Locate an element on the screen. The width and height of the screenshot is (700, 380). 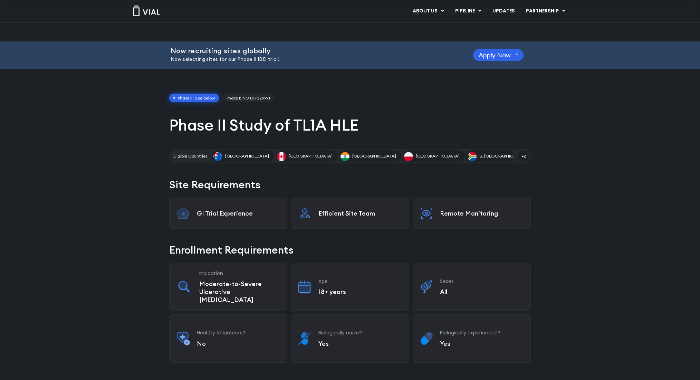
span: Phase II: See below is located at coordinates (194, 98).